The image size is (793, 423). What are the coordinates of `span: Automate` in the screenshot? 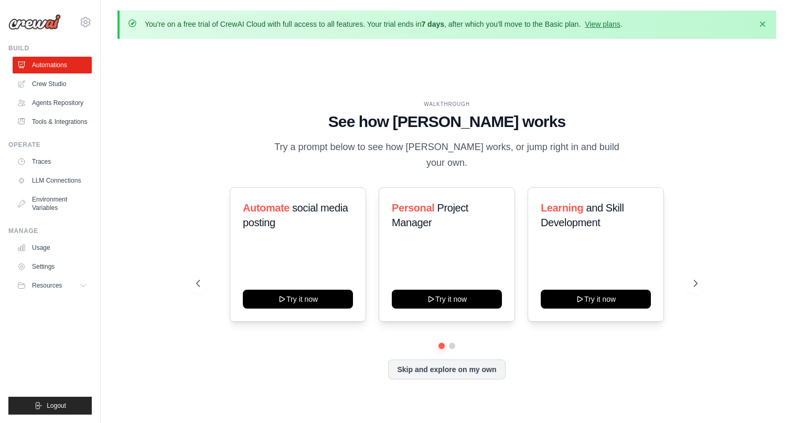 It's located at (266, 208).